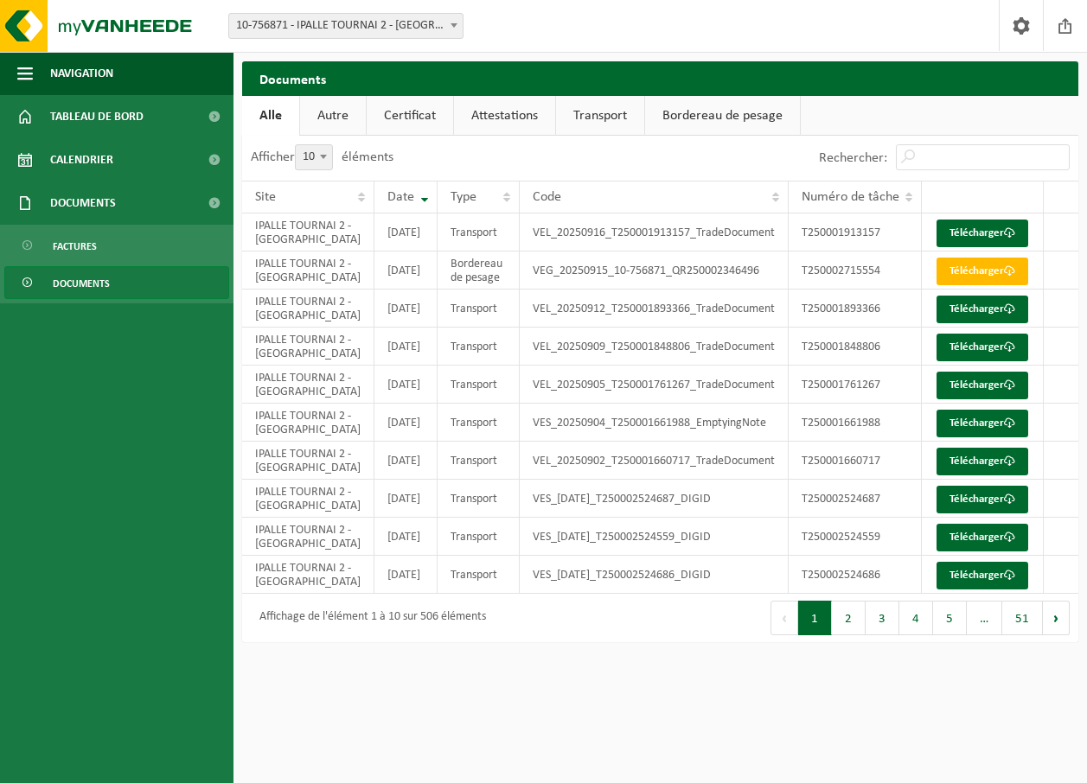 Image resolution: width=1087 pixels, height=783 pixels. Describe the element at coordinates (814, 618) in the screenshot. I see `button: 1` at that location.